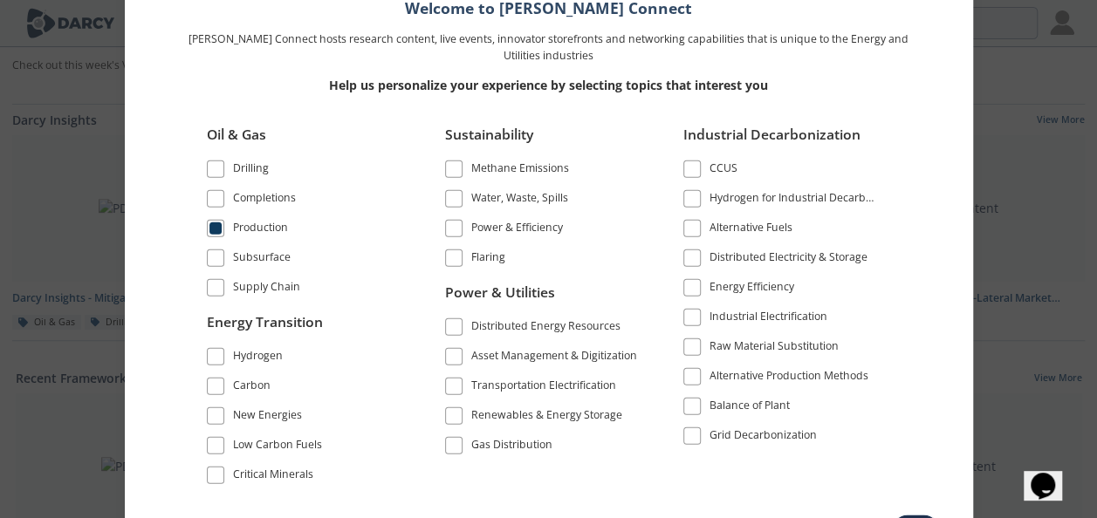 This screenshot has height=518, width=1097. I want to click on div: Balance of Plant, so click(750, 408).